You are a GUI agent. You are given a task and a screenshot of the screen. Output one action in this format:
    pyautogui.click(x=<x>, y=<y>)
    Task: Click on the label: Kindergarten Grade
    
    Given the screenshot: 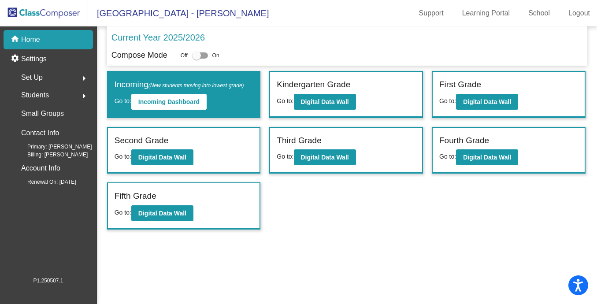 What is the action you would take?
    pyautogui.click(x=313, y=85)
    